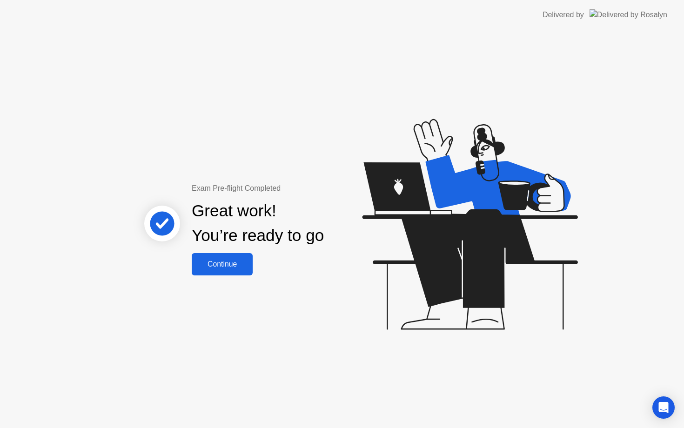 The width and height of the screenshot is (684, 428). I want to click on div: Continue, so click(222, 264).